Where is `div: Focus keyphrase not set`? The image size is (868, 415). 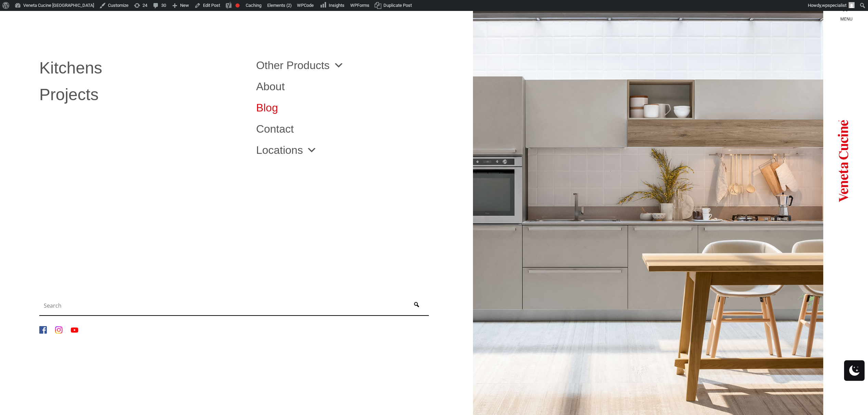
div: Focus keyphrase not set is located at coordinates (237, 5).